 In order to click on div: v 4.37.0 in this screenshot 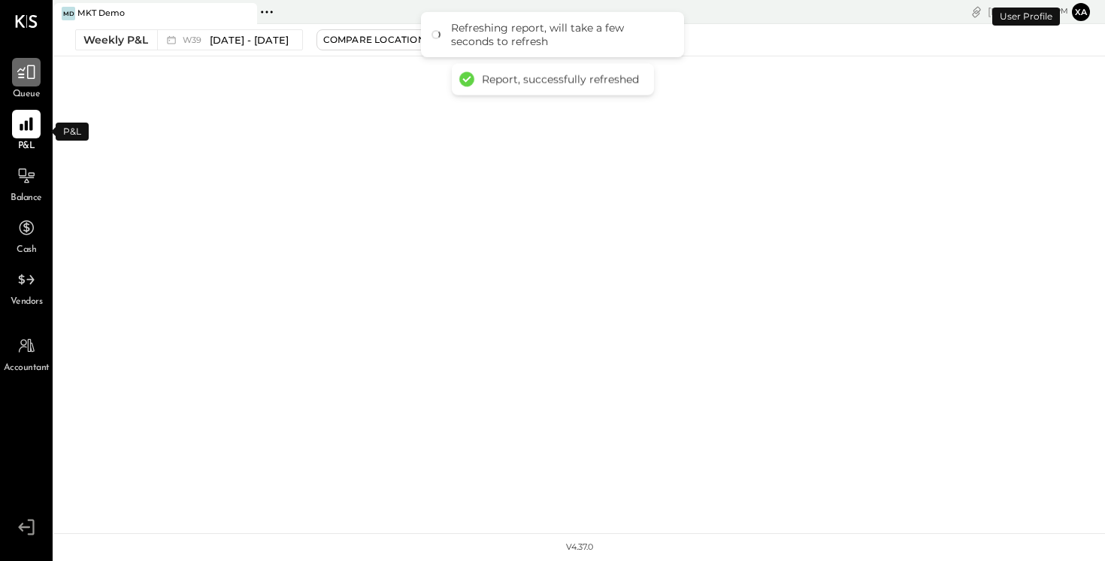, I will do `click(580, 547)`.